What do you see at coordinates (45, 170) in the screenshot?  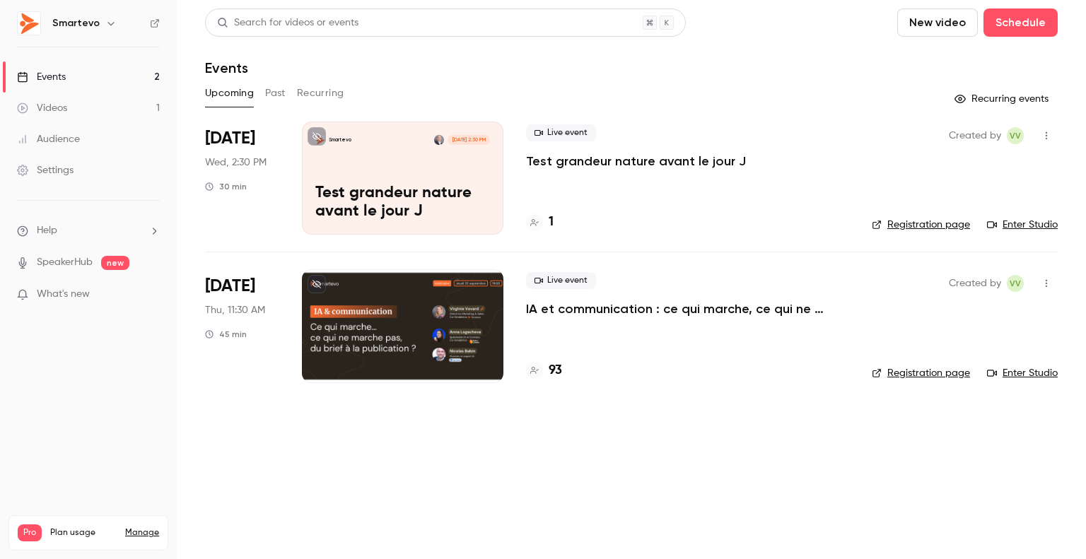 I see `div: Settings` at bounding box center [45, 170].